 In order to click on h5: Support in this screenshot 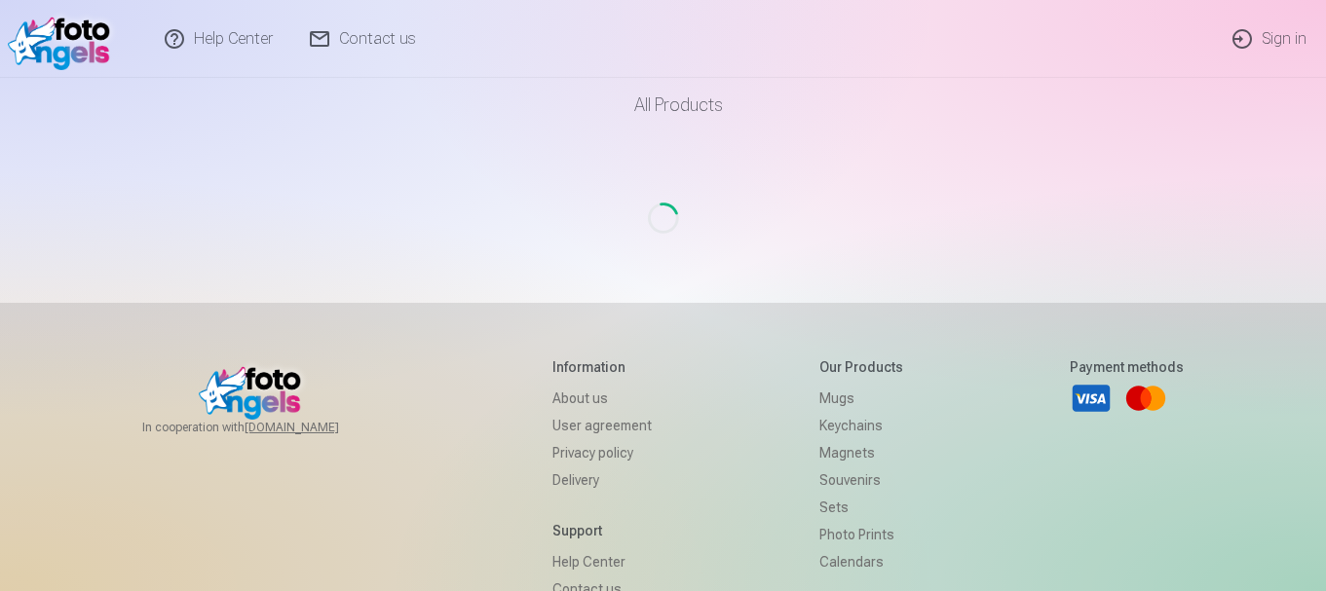, I will do `click(602, 531)`.